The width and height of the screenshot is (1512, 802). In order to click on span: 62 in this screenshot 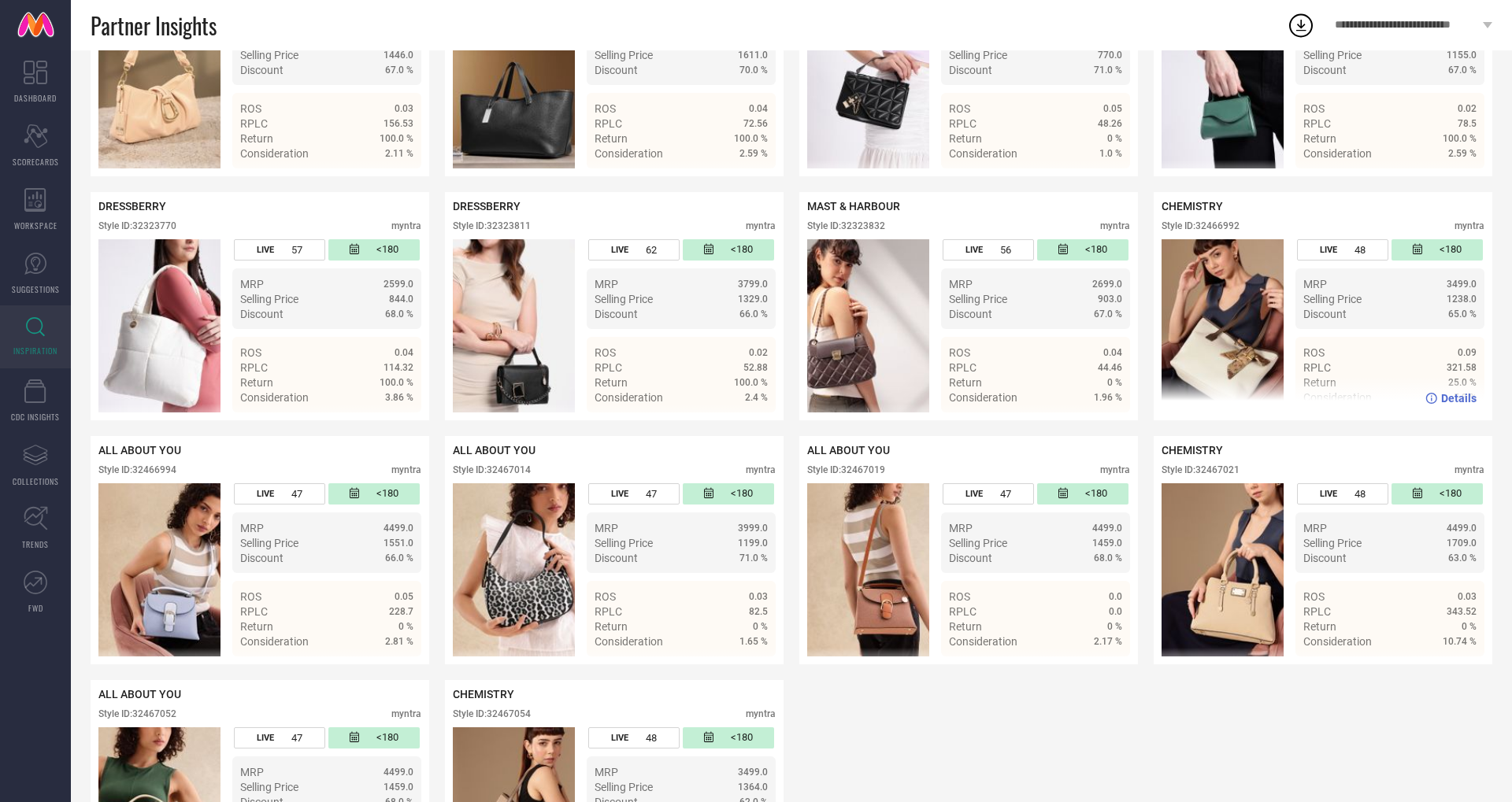, I will do `click(651, 250)`.